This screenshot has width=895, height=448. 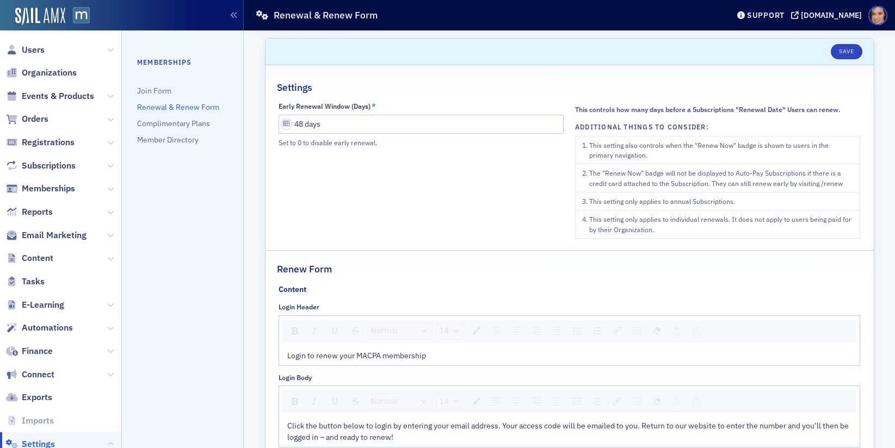 I want to click on span: Tasks, so click(x=33, y=282).